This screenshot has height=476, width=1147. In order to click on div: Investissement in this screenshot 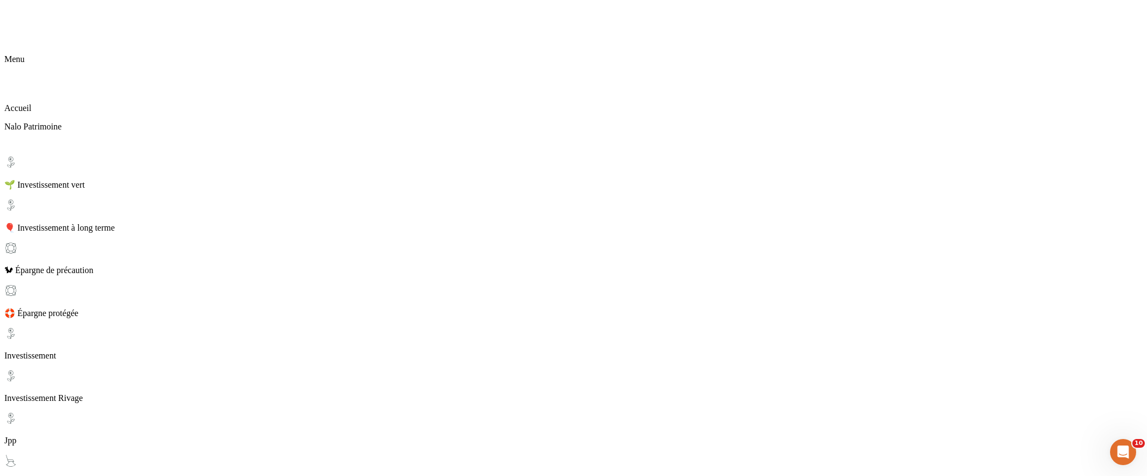, I will do `click(574, 344)`.